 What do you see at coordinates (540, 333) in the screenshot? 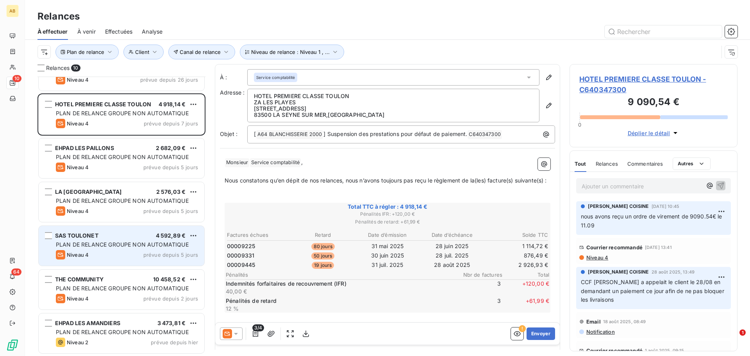
I see `button: Envoyer` at bounding box center [540, 333].